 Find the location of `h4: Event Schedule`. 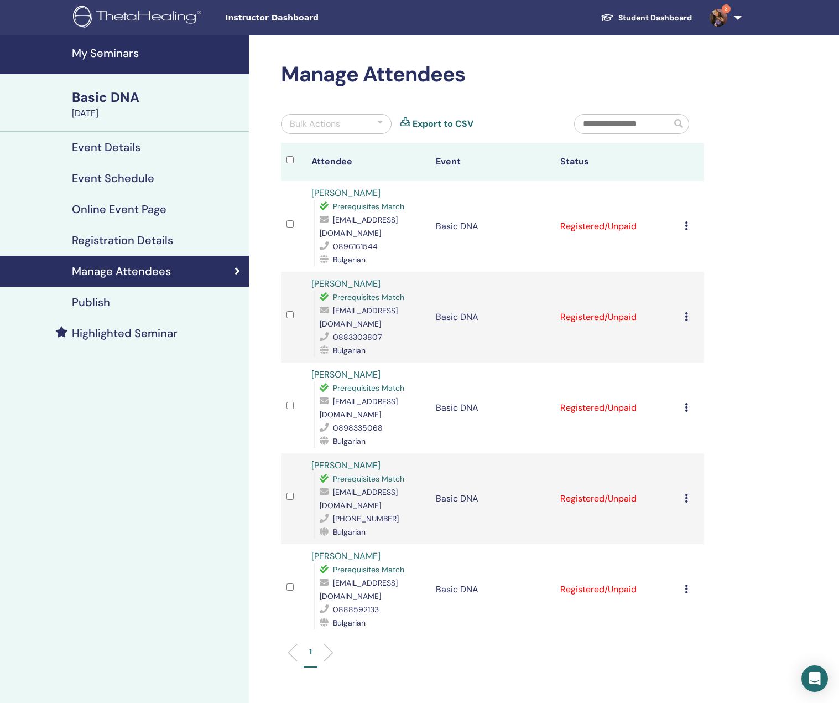

h4: Event Schedule is located at coordinates (113, 178).